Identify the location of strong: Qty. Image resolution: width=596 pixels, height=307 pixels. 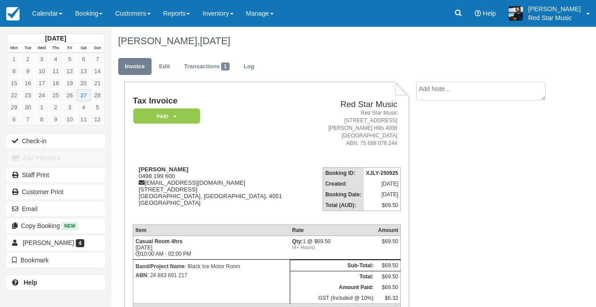
(297, 241).